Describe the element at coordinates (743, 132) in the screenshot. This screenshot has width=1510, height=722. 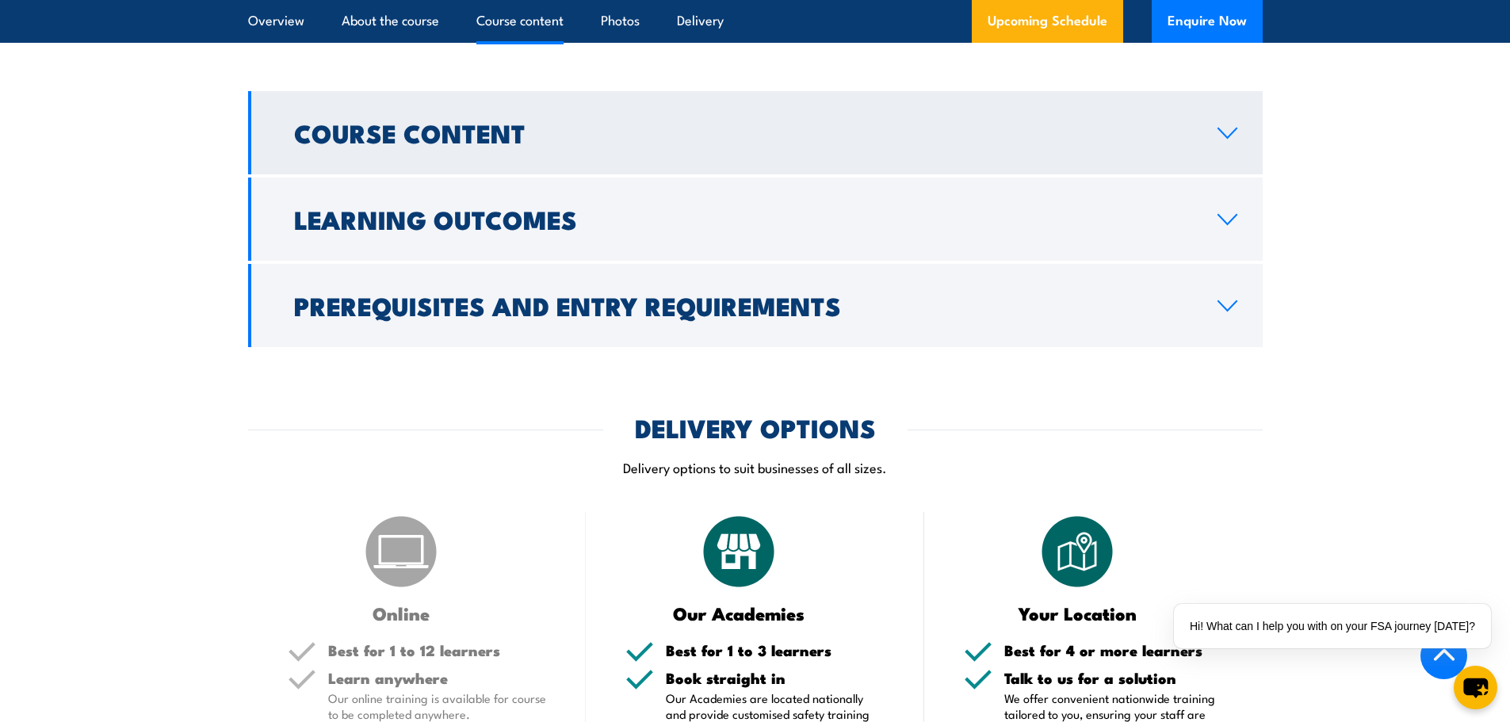
I see `h2: Course Content` at that location.